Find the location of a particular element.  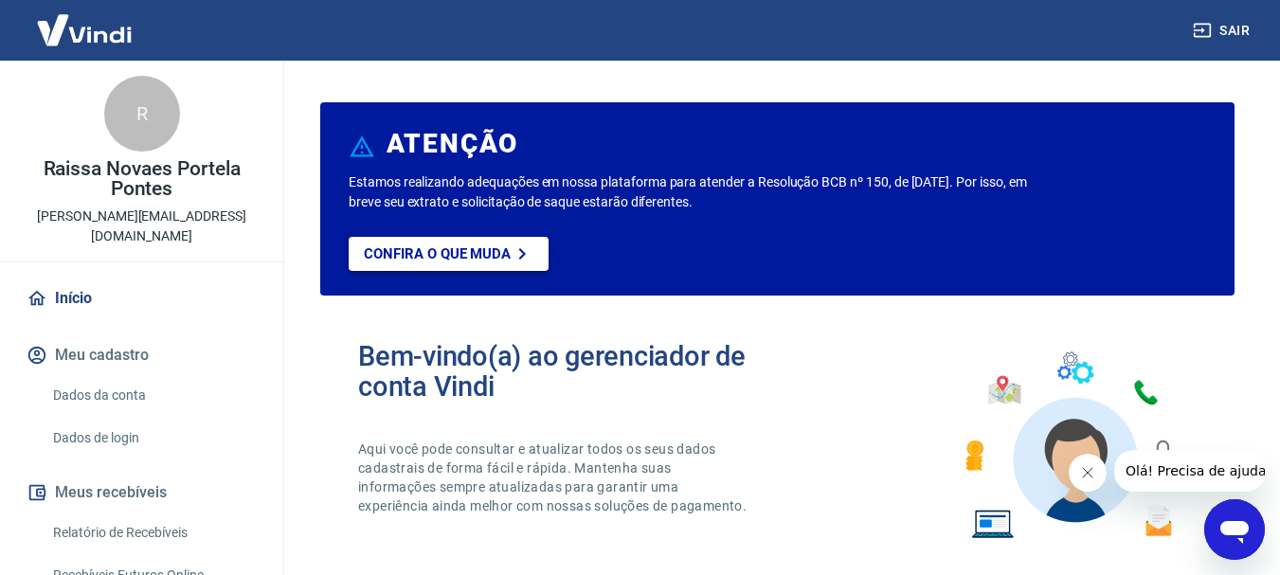

p: Raissa Novaes Portela Pontes is located at coordinates (141, 179).